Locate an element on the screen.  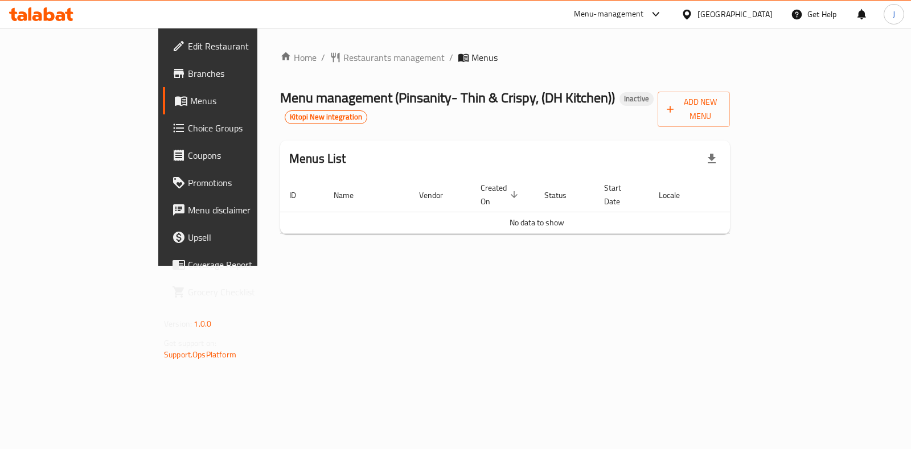
span: No data to show is located at coordinates (537, 223).